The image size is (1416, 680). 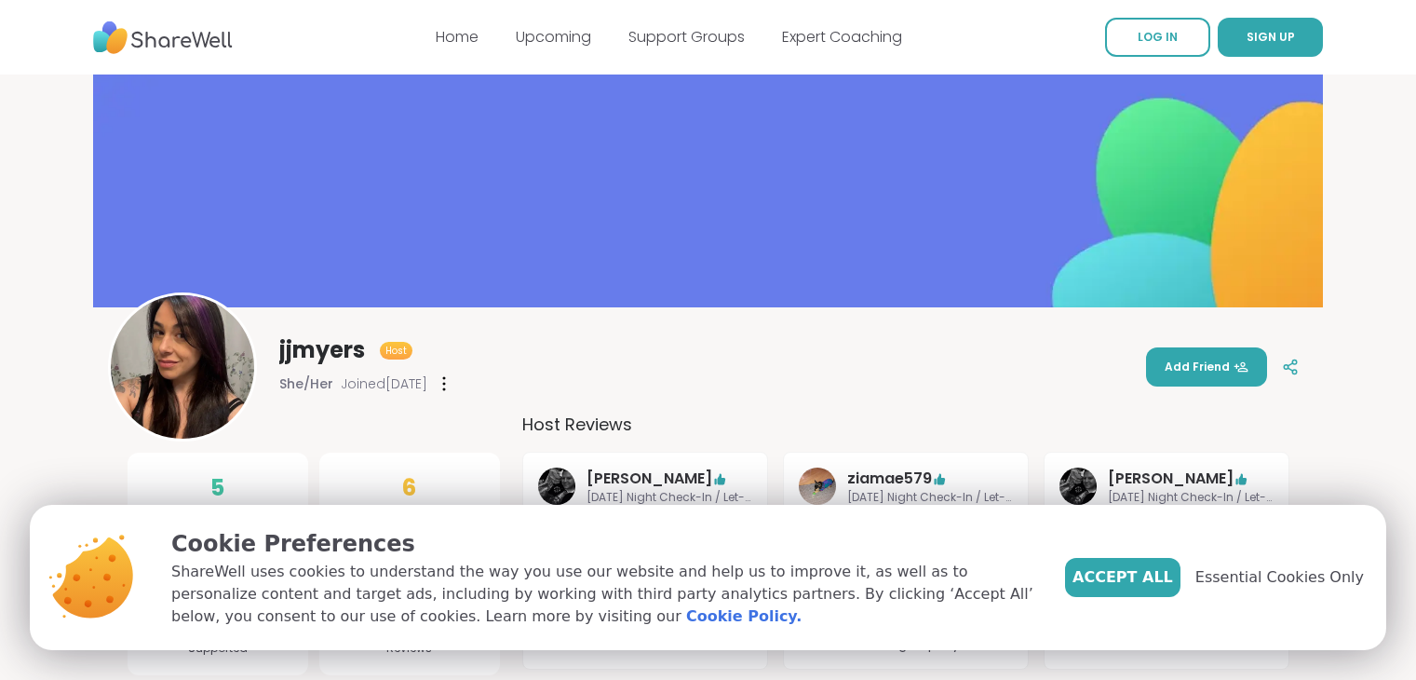 I want to click on img: jjmyers, so click(x=183, y=367).